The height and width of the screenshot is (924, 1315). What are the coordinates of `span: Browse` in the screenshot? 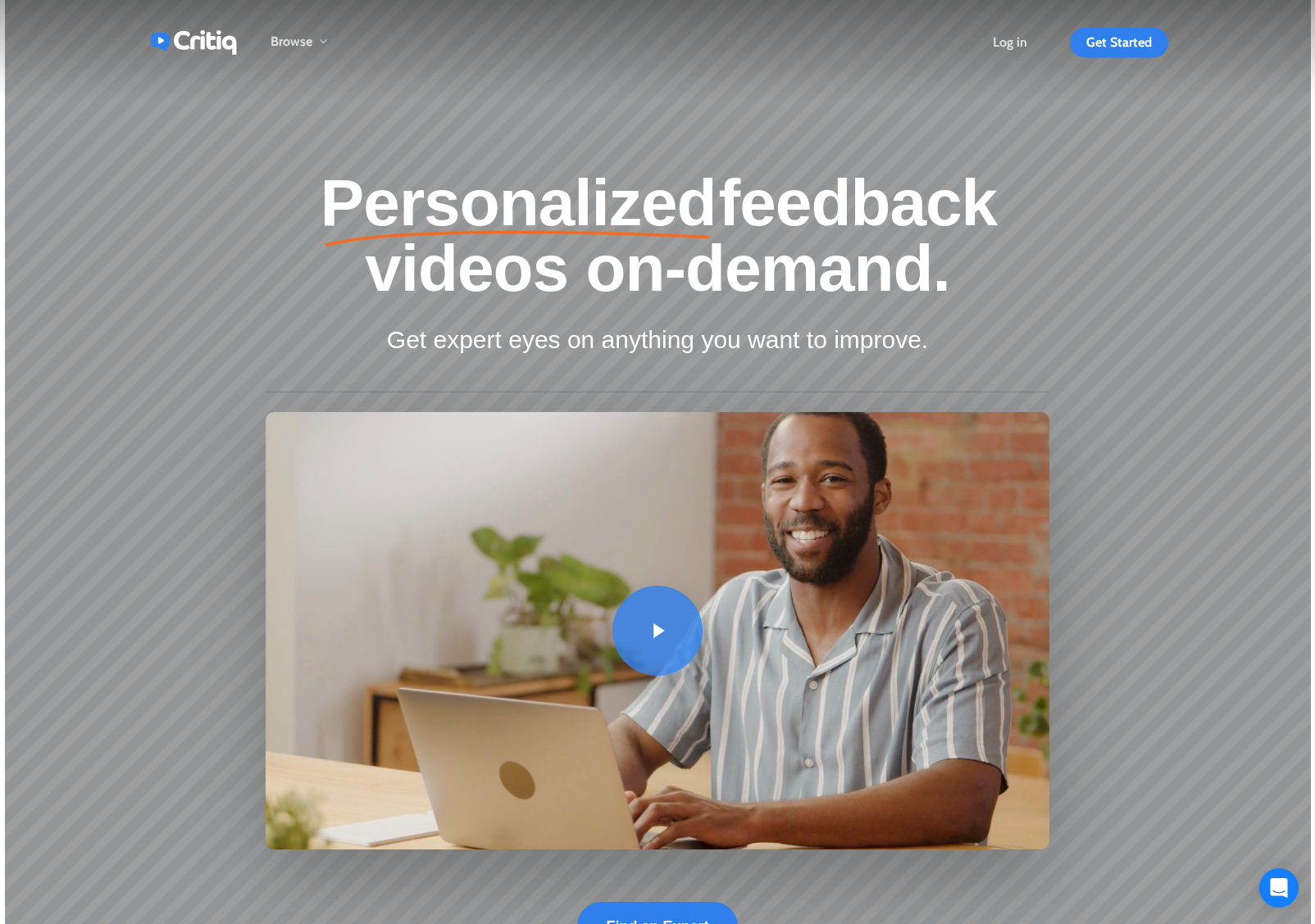 It's located at (291, 41).